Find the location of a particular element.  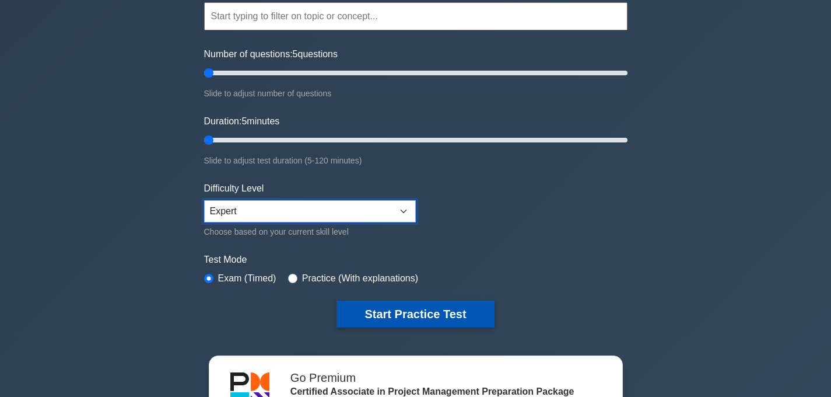

div: Slide to adjust number of questions is located at coordinates (416, 93).